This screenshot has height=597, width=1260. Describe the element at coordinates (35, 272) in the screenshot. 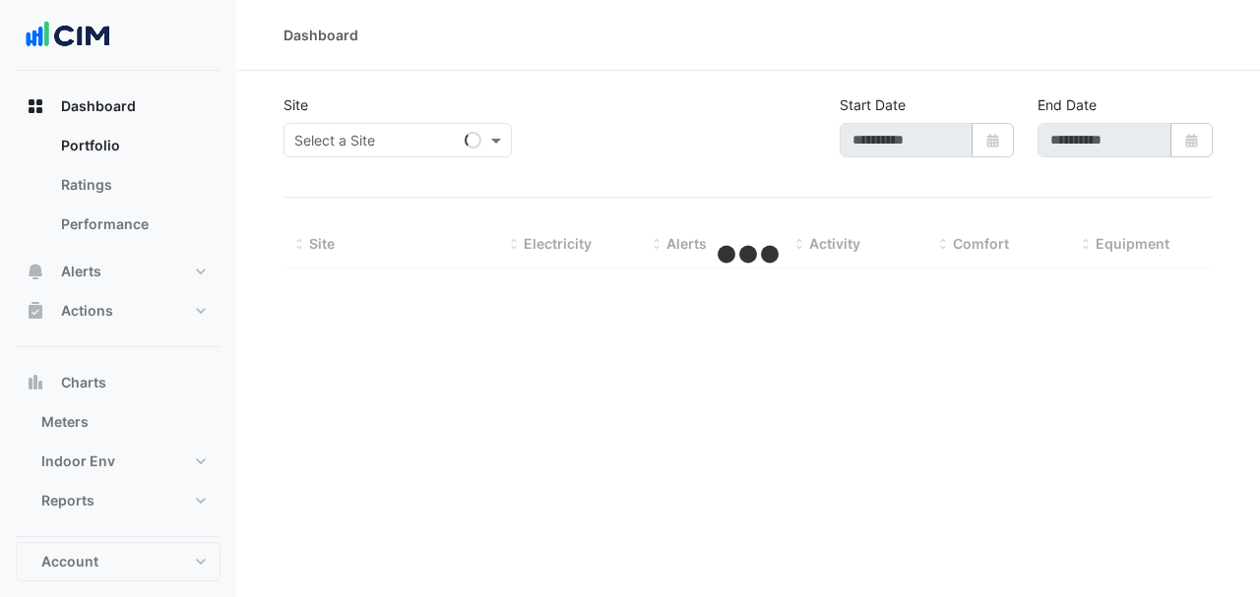

I see `app-icon: Alerts` at that location.